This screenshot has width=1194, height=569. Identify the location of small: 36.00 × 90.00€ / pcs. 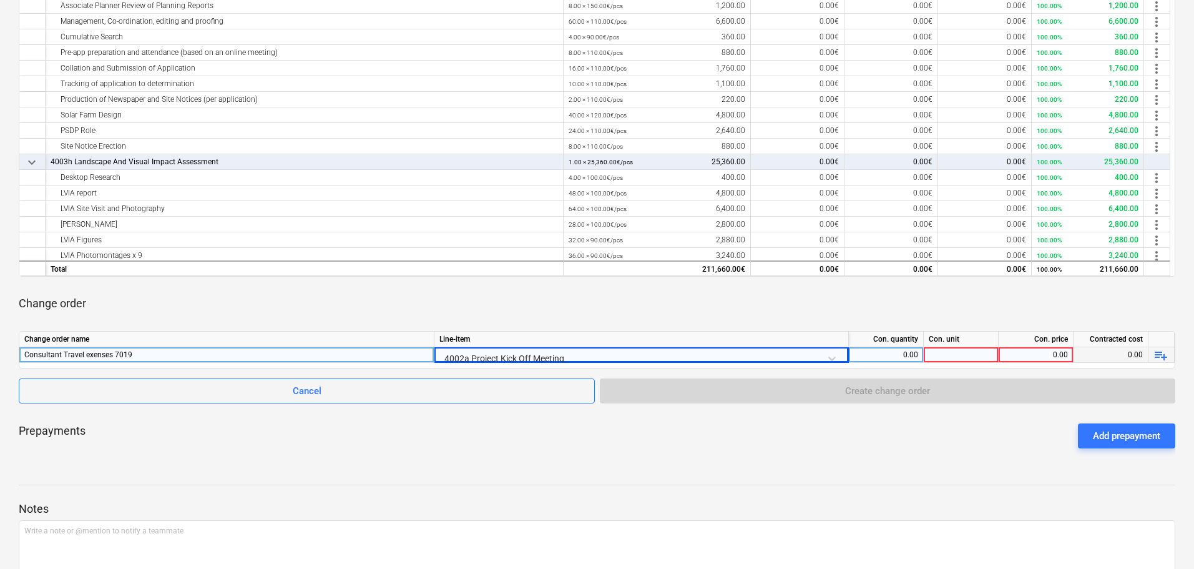
(596, 255).